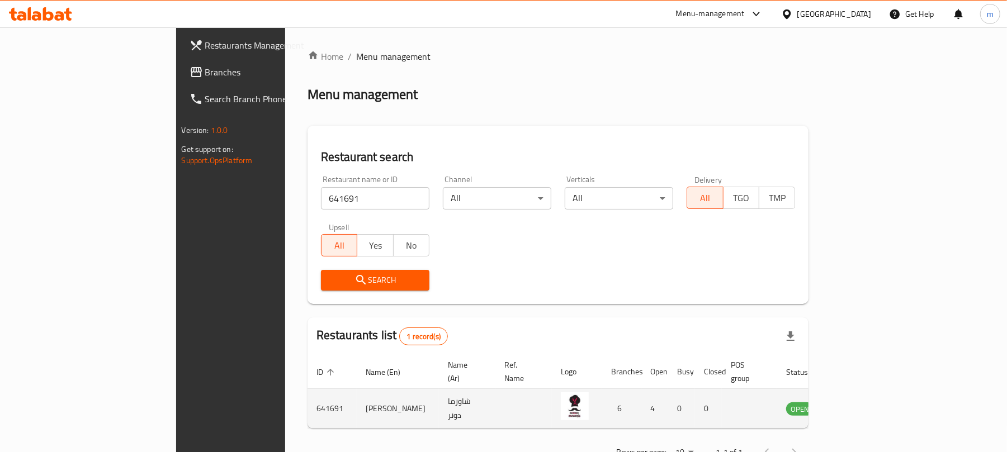 The height and width of the screenshot is (452, 1007). Describe the element at coordinates (577, 372) in the screenshot. I see `th: Logo` at that location.